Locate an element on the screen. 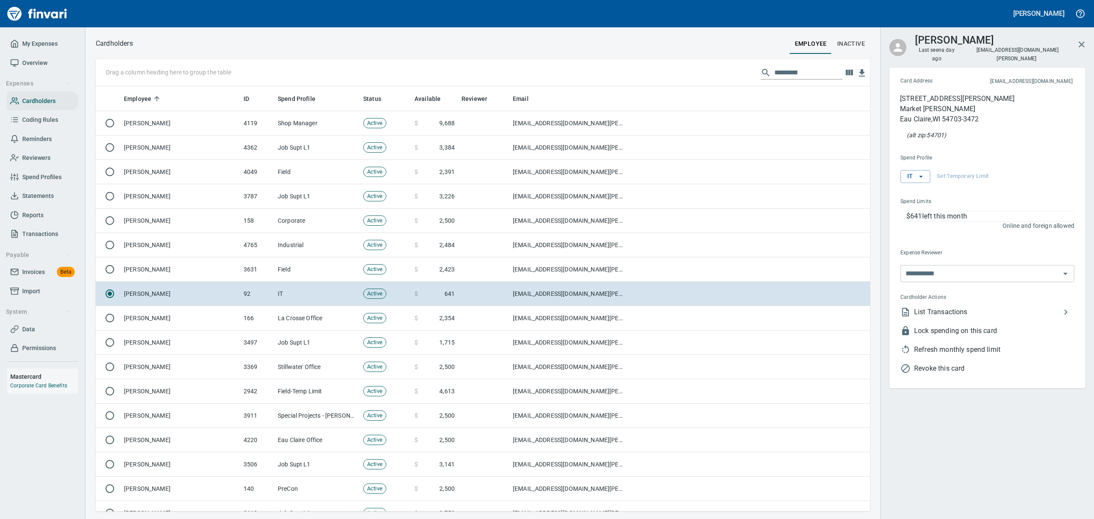 The height and width of the screenshot is (519, 1094). span: 9,688 is located at coordinates (447, 123).